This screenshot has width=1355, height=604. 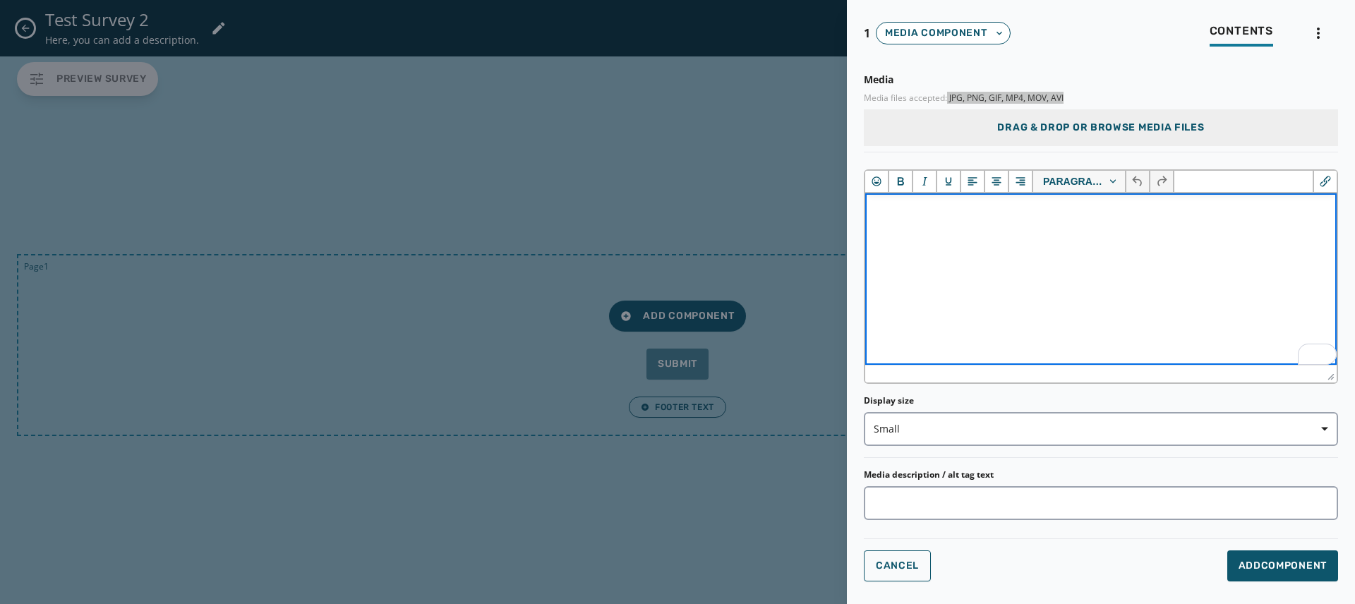 What do you see at coordinates (1080, 181) in the screenshot?
I see `button: Block Paragraph` at bounding box center [1080, 181].